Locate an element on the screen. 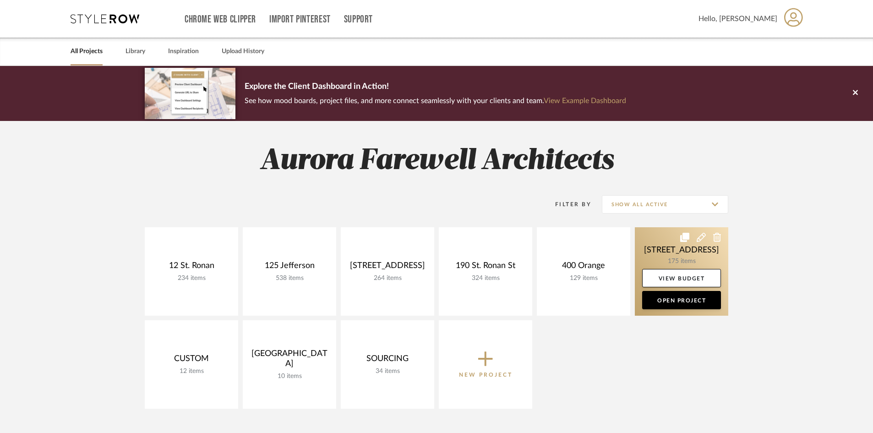  a: All Projects is located at coordinates (87, 51).